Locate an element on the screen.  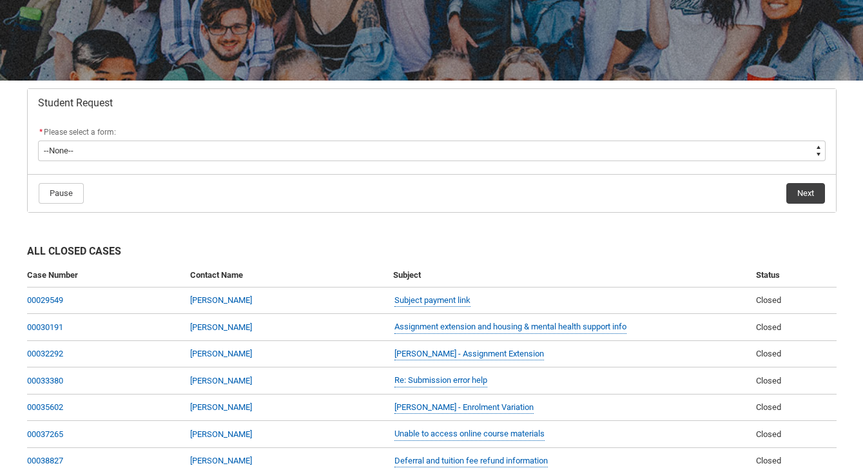
a: Unable to access online course materials is located at coordinates (469, 434).